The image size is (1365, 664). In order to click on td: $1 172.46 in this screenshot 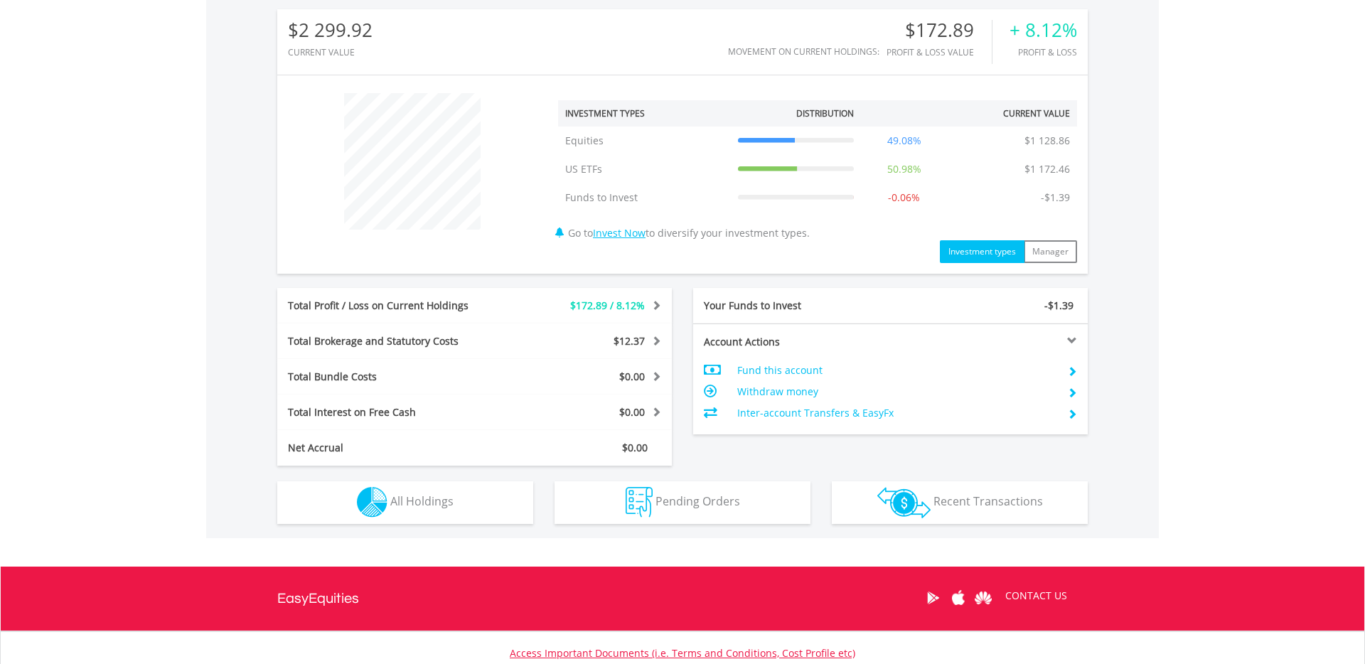, I will do `click(1047, 169)`.